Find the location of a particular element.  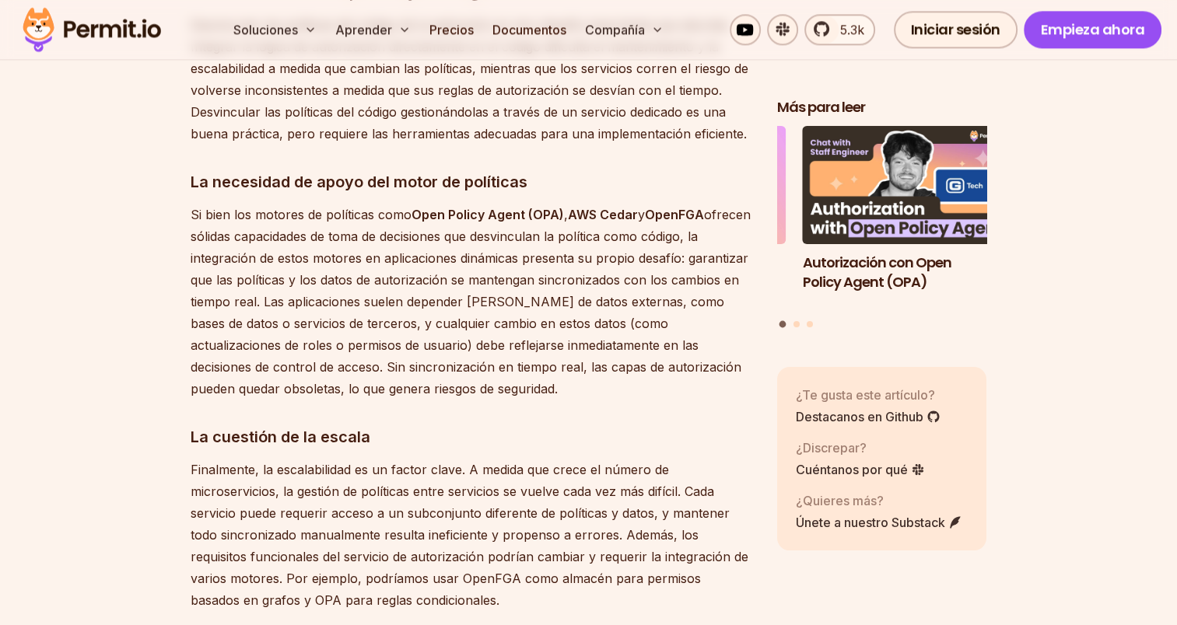

font: Integrar la lógica de autorización directamente en el código dificulta el mantenimiento y la esca... is located at coordinates (469, 90).